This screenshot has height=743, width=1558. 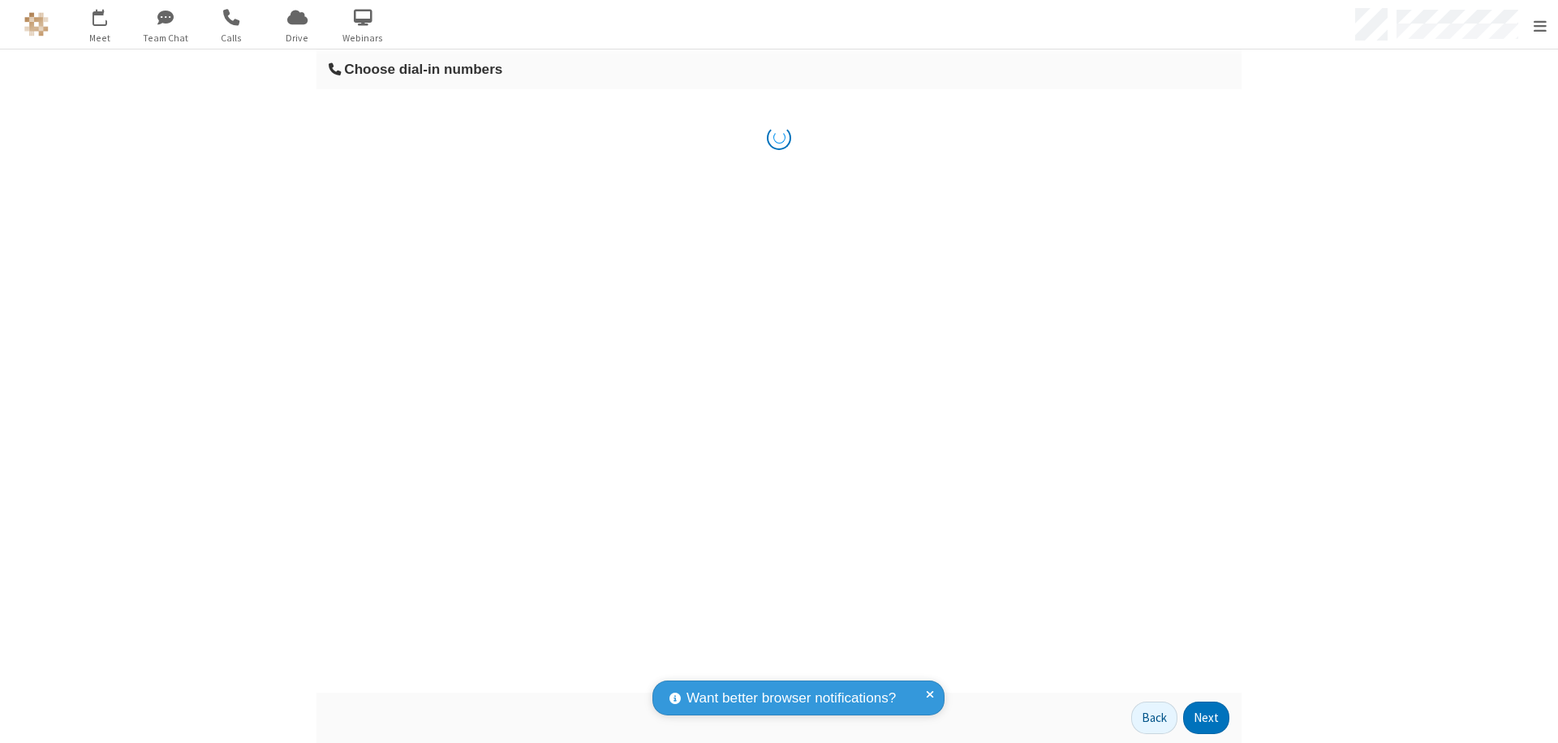 I want to click on div: 3, so click(x=109, y=15).